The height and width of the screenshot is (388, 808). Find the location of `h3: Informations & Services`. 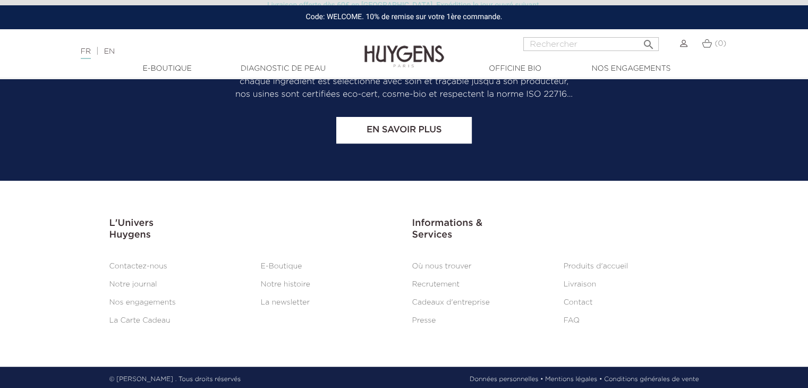

h3: Informations & Services is located at coordinates (556, 229).